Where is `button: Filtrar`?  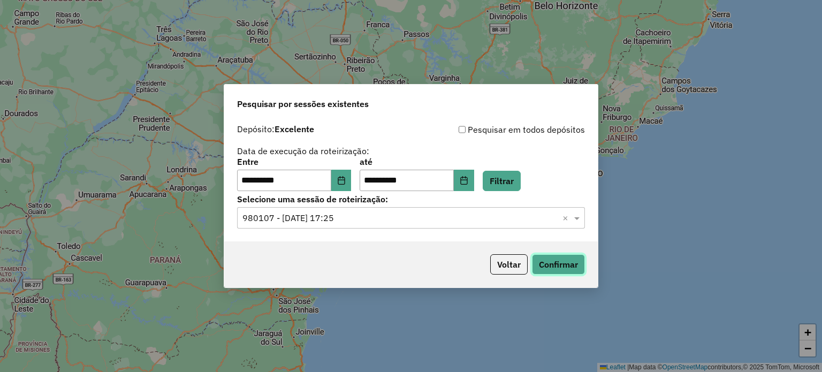 button: Filtrar is located at coordinates (501, 181).